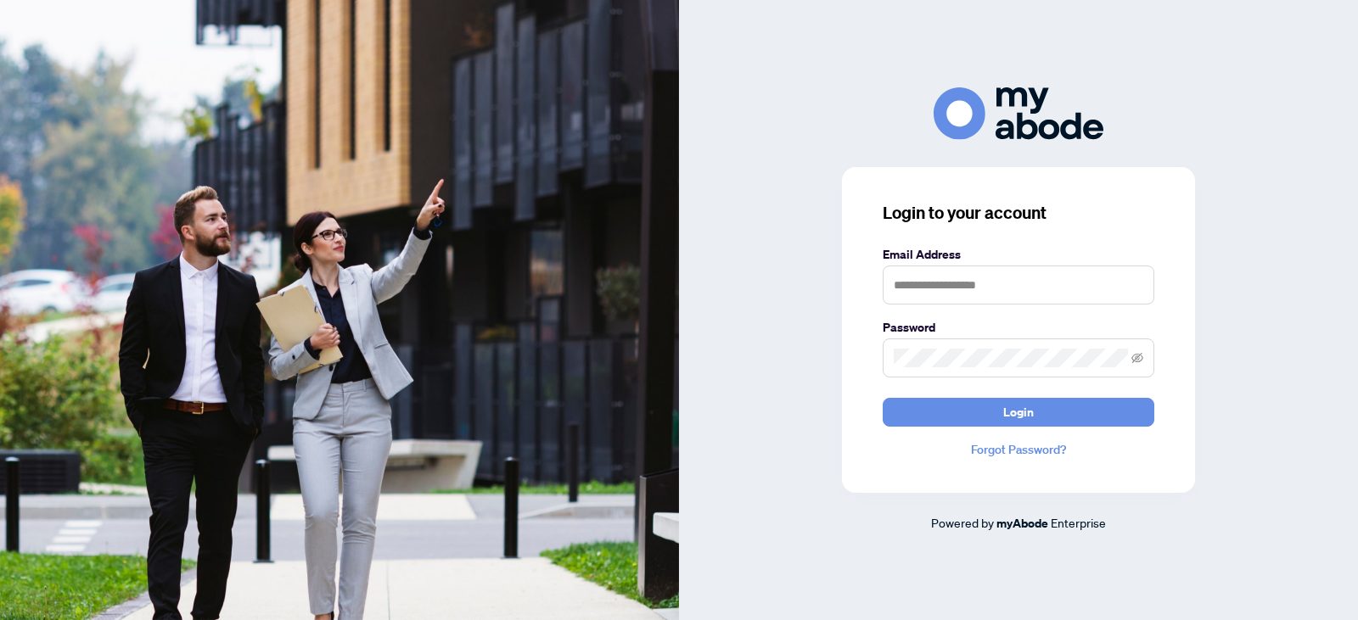 The width and height of the screenshot is (1358, 620). What do you see at coordinates (1018, 412) in the screenshot?
I see `span: Login` at bounding box center [1018, 412].